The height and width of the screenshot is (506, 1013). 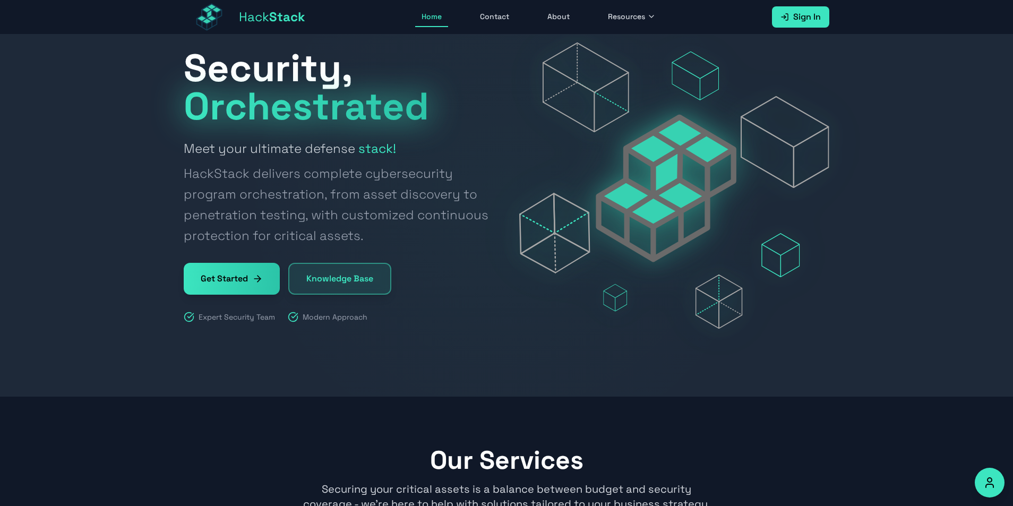 What do you see at coordinates (340, 279) in the screenshot?
I see `a: Knowledge Base` at bounding box center [340, 279].